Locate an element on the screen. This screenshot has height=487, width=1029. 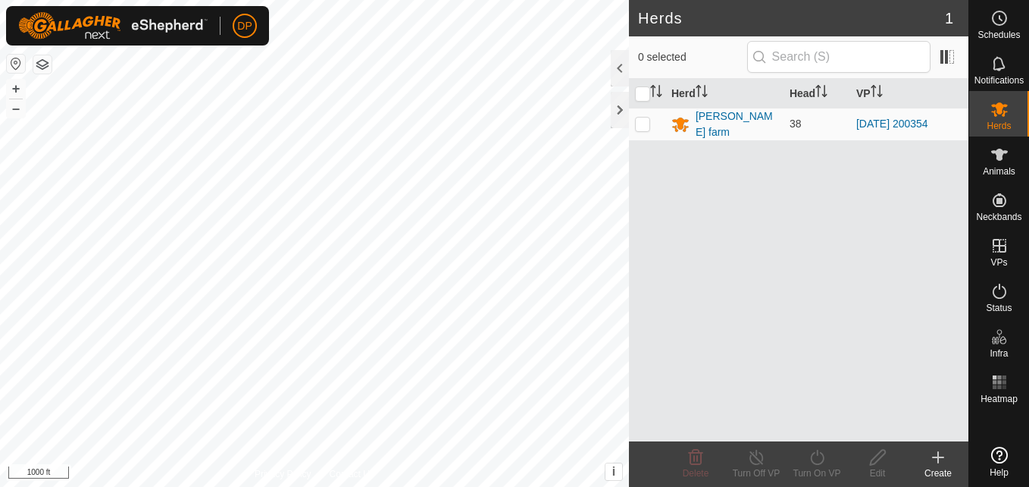
span: Heatmap is located at coordinates (999, 399).